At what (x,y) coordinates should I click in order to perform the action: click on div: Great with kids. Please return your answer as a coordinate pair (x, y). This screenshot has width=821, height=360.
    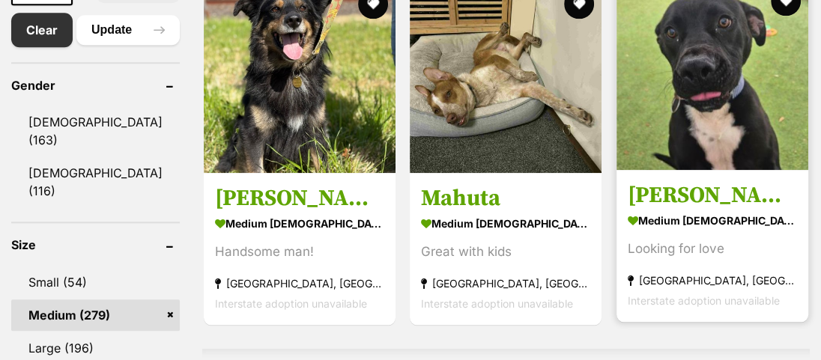
    Looking at the image, I should click on (506, 252).